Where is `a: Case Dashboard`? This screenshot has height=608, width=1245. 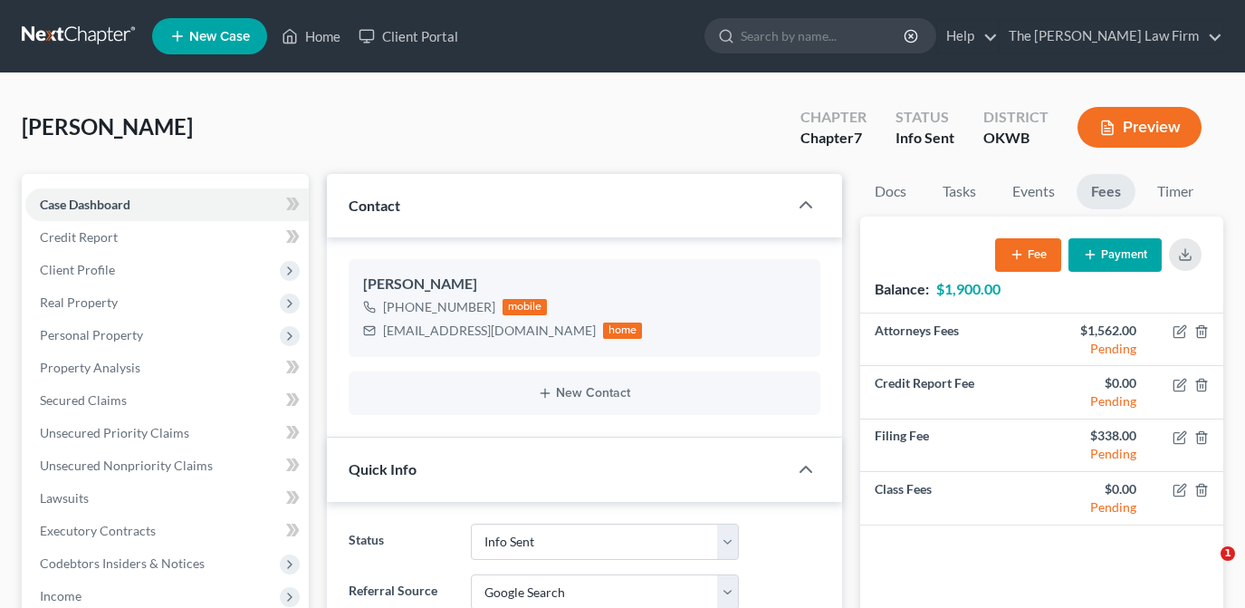
a: Case Dashboard is located at coordinates (167, 205).